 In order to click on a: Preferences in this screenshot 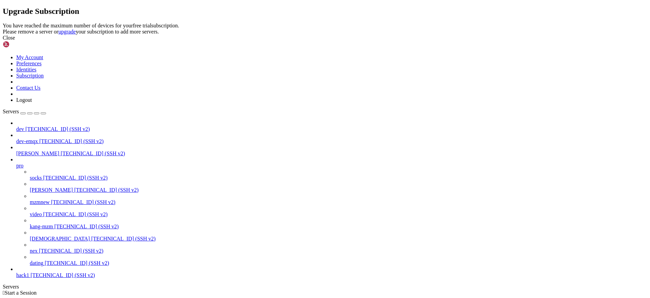, I will do `click(29, 63)`.